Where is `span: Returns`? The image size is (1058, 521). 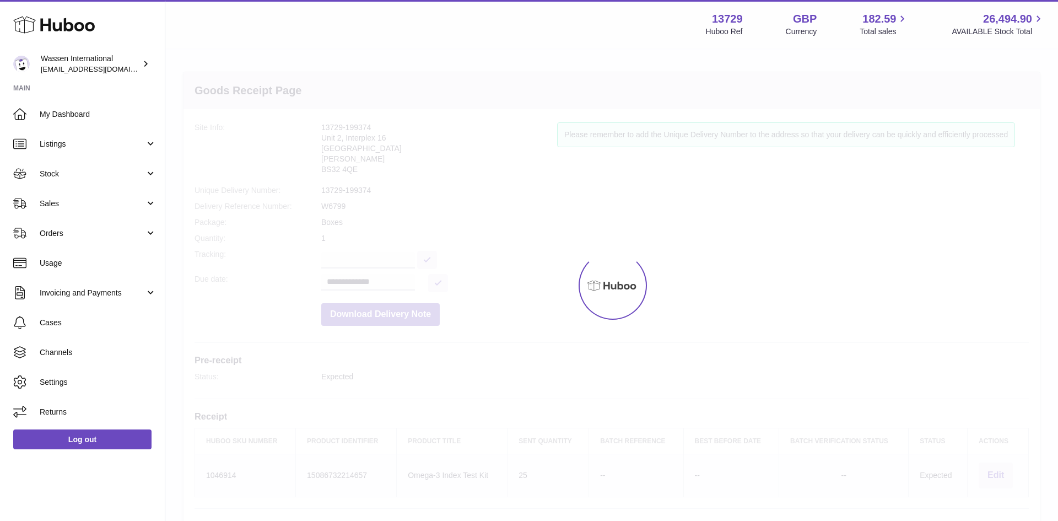
span: Returns is located at coordinates (98, 412).